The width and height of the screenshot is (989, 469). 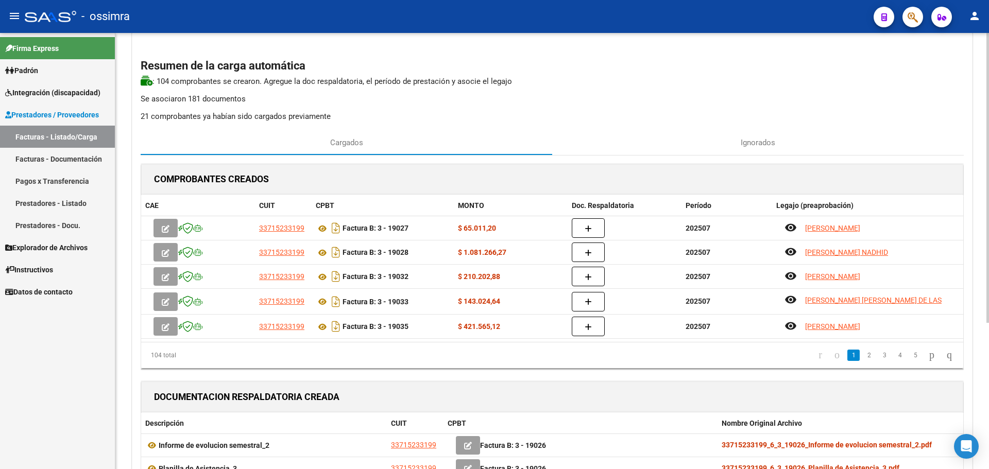 What do you see at coordinates (471, 206) in the screenshot?
I see `span: MONTO` at bounding box center [471, 206].